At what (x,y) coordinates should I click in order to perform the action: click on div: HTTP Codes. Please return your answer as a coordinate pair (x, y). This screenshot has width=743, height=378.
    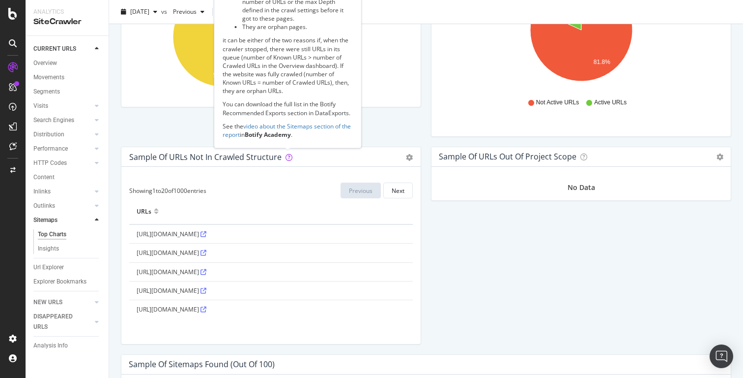
    Looking at the image, I should click on (50, 163).